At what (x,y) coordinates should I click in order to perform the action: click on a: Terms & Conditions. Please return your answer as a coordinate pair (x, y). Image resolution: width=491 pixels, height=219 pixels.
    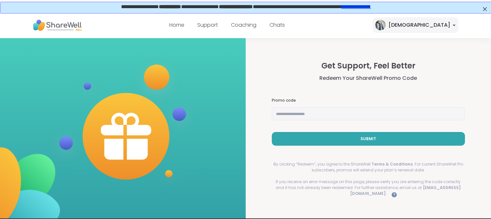
    Looking at the image, I should click on (392, 164).